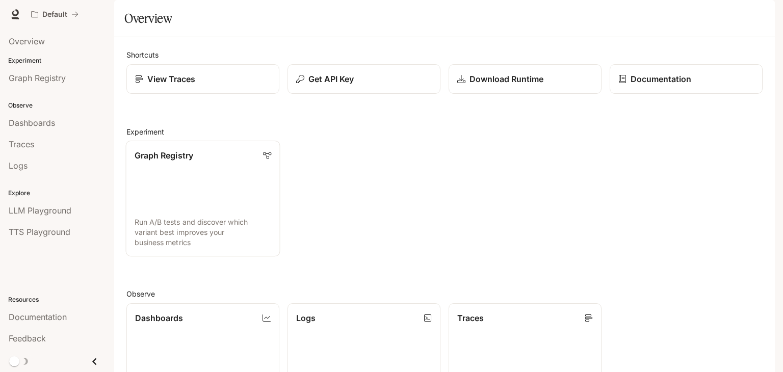 Image resolution: width=783 pixels, height=372 pixels. I want to click on p: Dashboards, so click(159, 318).